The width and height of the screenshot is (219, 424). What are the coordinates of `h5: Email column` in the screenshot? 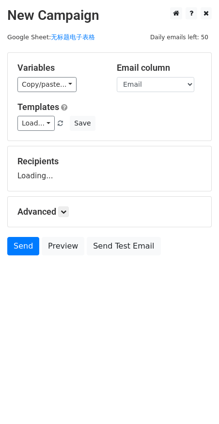 It's located at (159, 68).